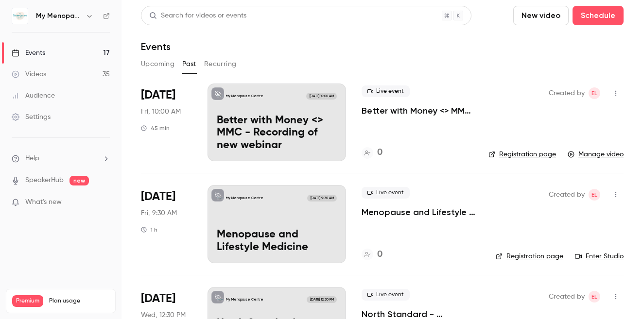  I want to click on div: 45 min, so click(155, 128).